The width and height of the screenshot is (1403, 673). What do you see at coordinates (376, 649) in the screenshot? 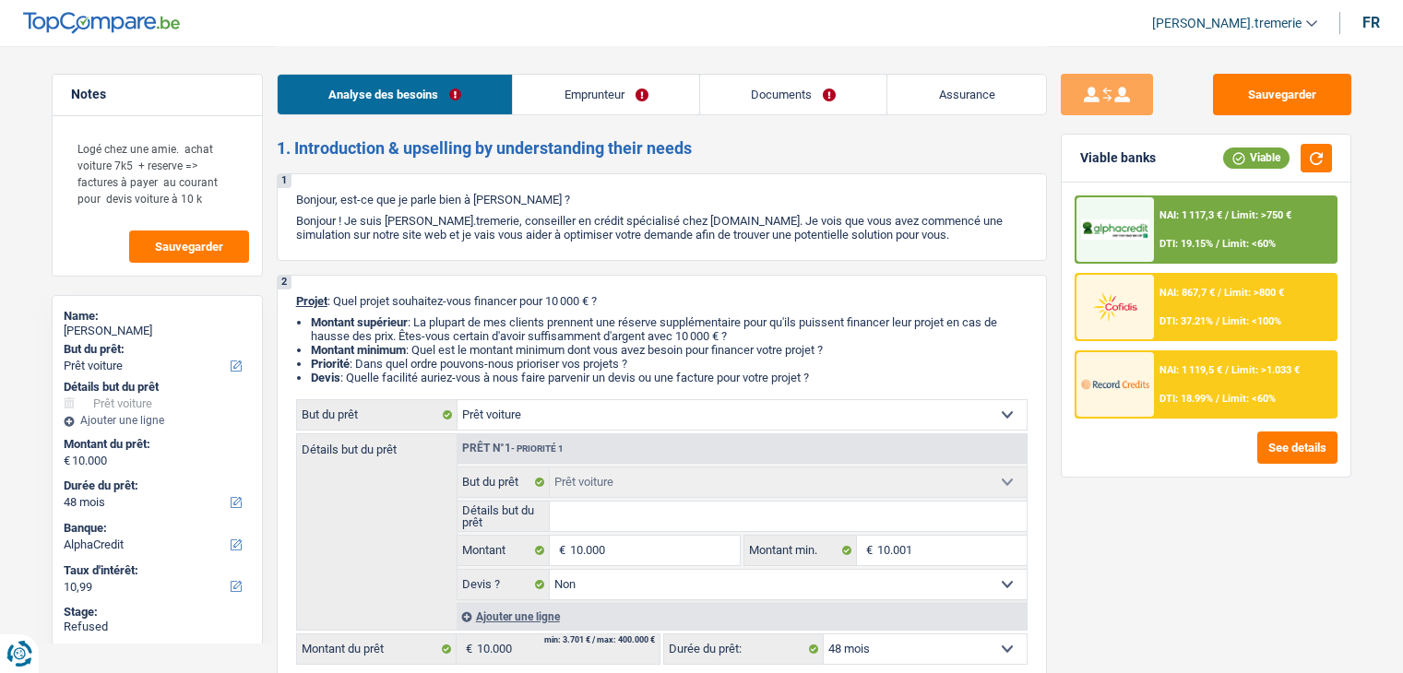
I see `label: Montant du prêt` at bounding box center [376, 649].